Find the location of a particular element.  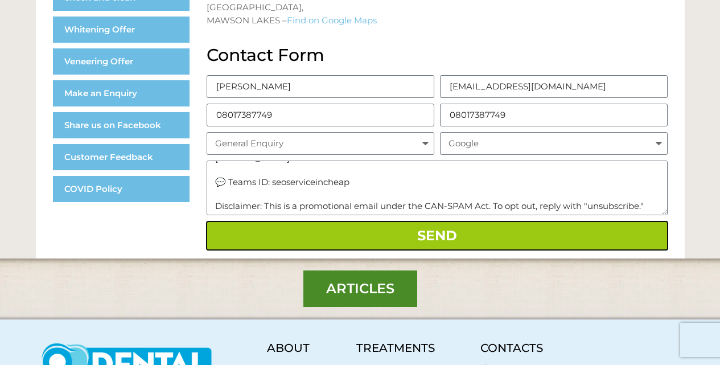

span: Articles is located at coordinates (360, 289).